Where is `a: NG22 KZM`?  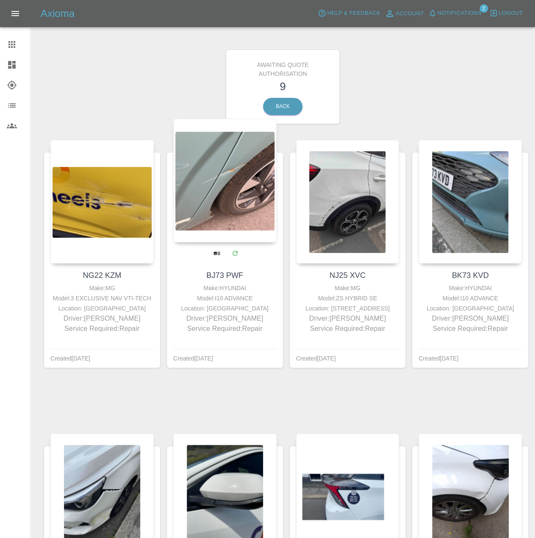
a: NG22 KZM is located at coordinates (102, 276).